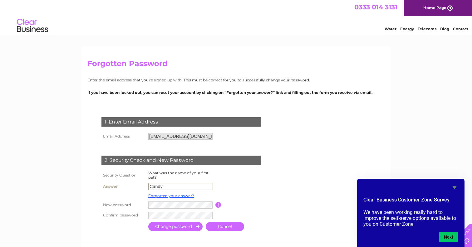 This screenshot has height=247, width=472. I want to click on a: Blog, so click(444, 29).